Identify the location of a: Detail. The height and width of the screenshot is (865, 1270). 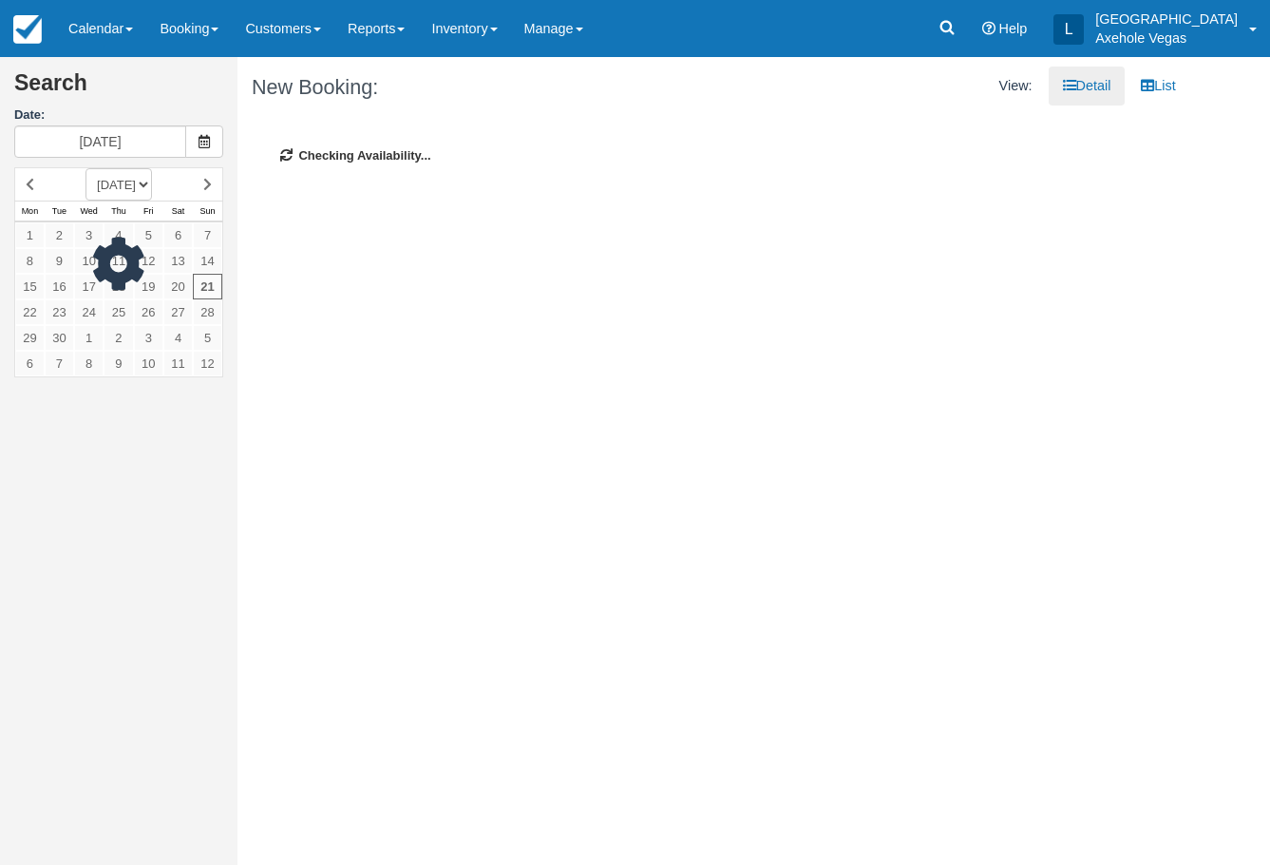
(1087, 86).